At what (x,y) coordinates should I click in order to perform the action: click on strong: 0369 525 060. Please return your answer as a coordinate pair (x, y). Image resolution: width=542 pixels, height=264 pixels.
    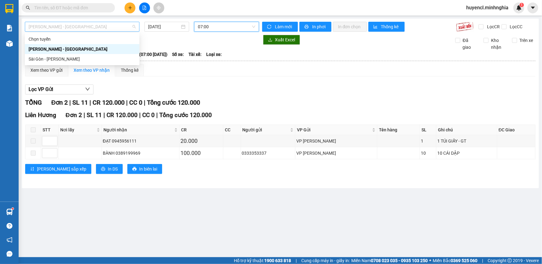
    Looking at the image, I should click on (464, 260).